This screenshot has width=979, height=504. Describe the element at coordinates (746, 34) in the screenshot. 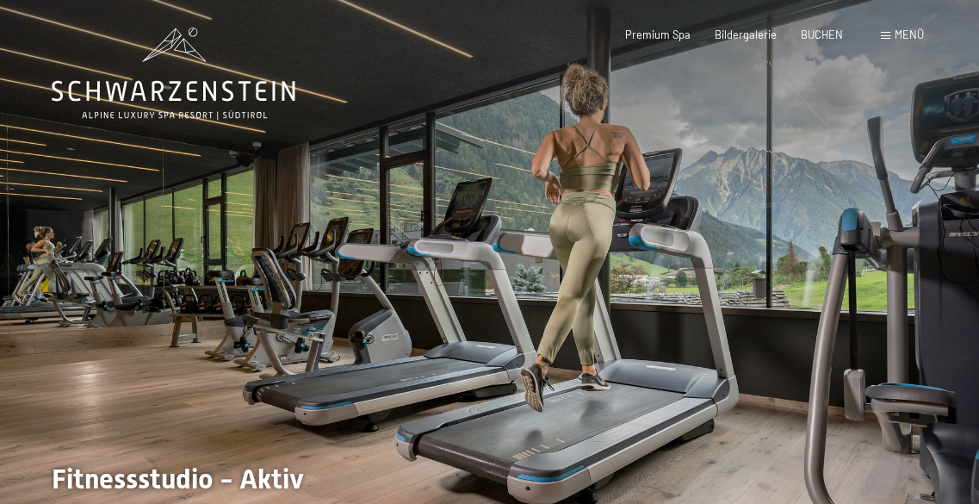

I see `a: Bildergalerie` at that location.